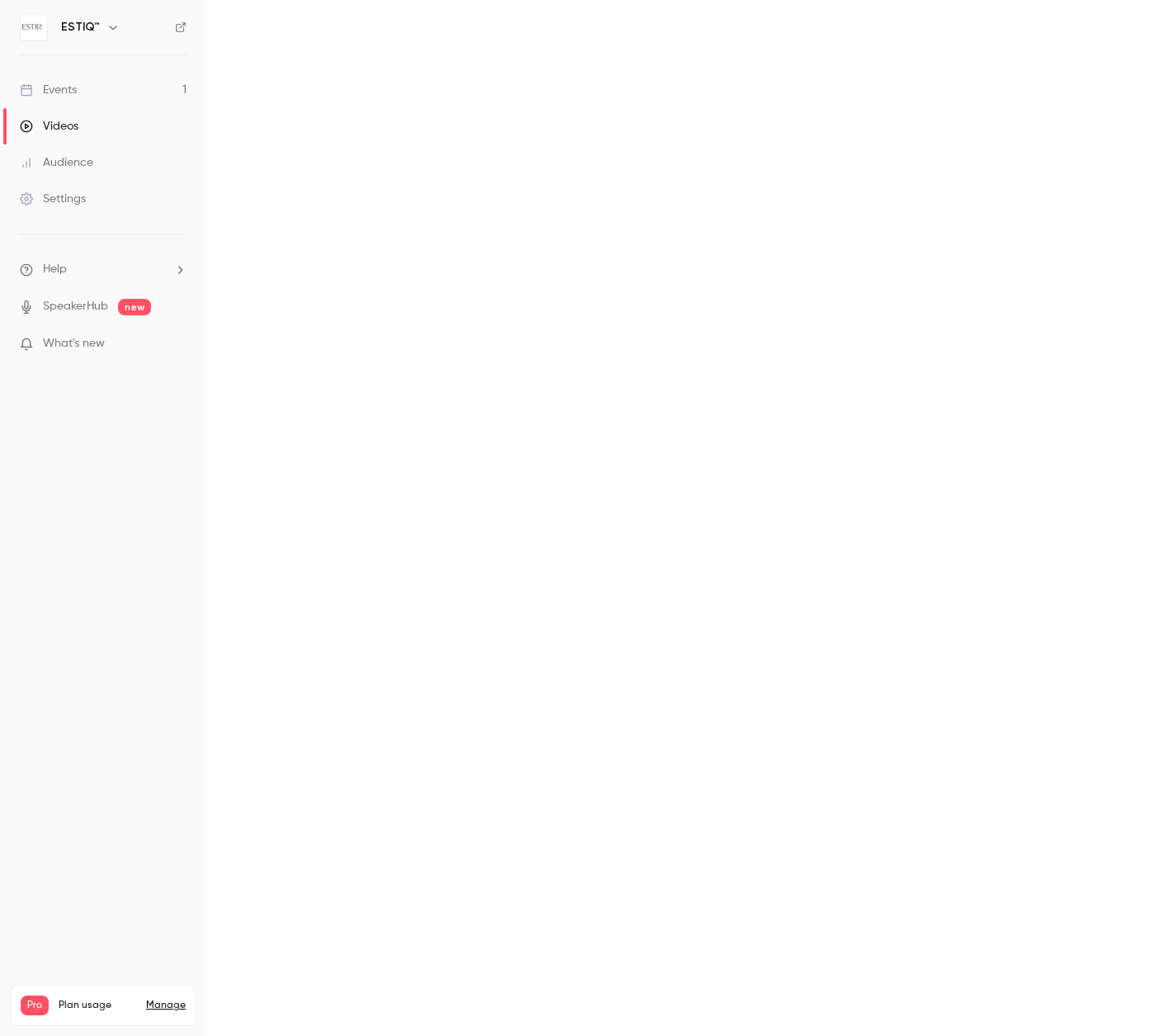  I want to click on a: Manage, so click(166, 1005).